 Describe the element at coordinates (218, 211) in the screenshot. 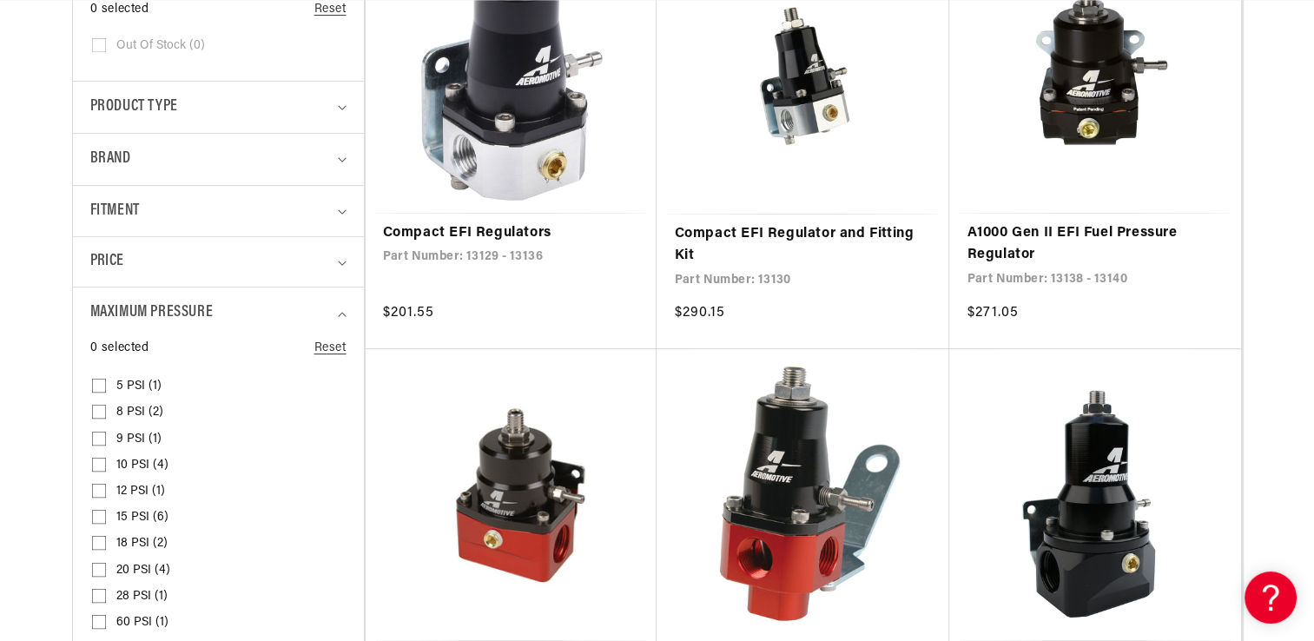

I see `summary: Fitment (0 selected)` at that location.